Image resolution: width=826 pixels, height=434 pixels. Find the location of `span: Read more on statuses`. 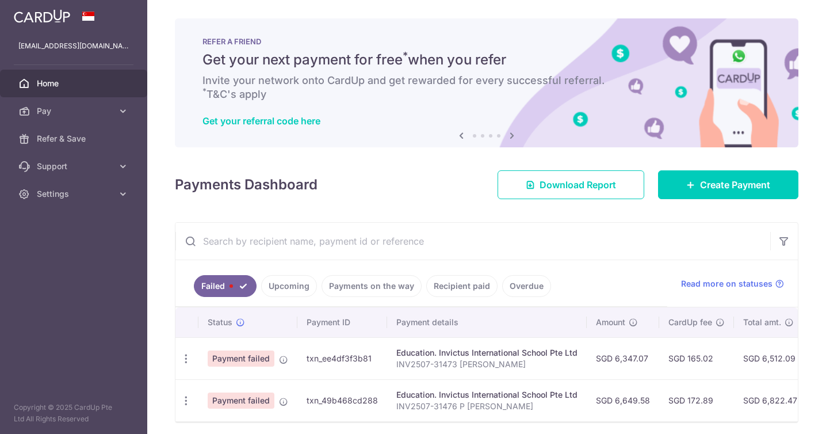

span: Read more on statuses is located at coordinates (726, 284).